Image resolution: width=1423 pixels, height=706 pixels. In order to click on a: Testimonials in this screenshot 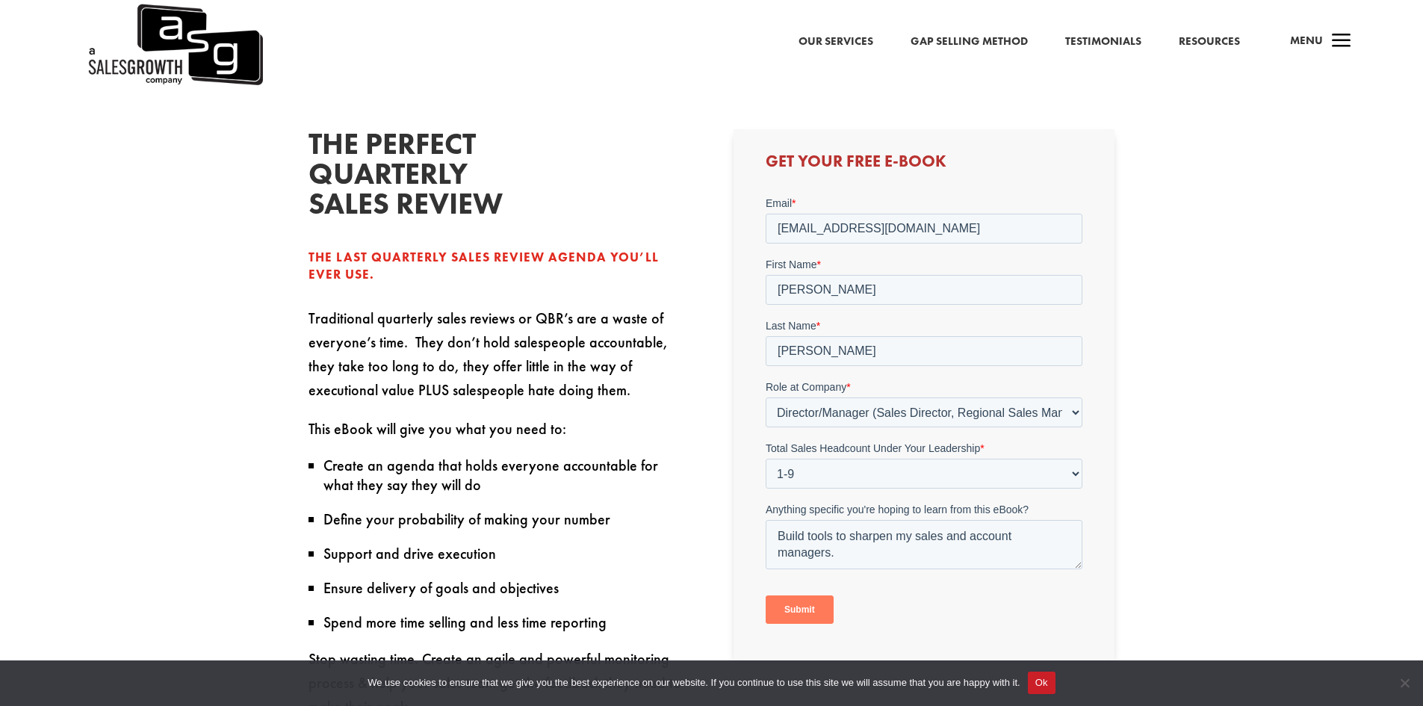, I will do `click(1103, 42)`.